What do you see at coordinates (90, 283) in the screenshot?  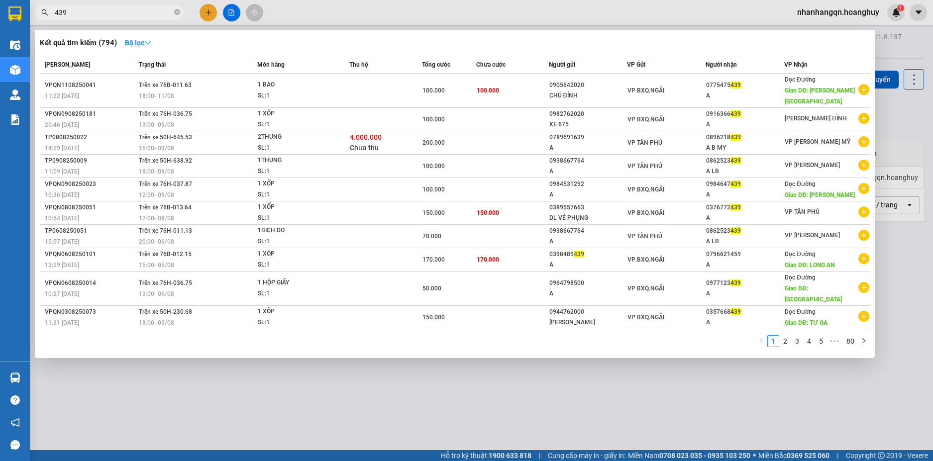 I see `div: VPQN0608250014` at bounding box center [90, 283].